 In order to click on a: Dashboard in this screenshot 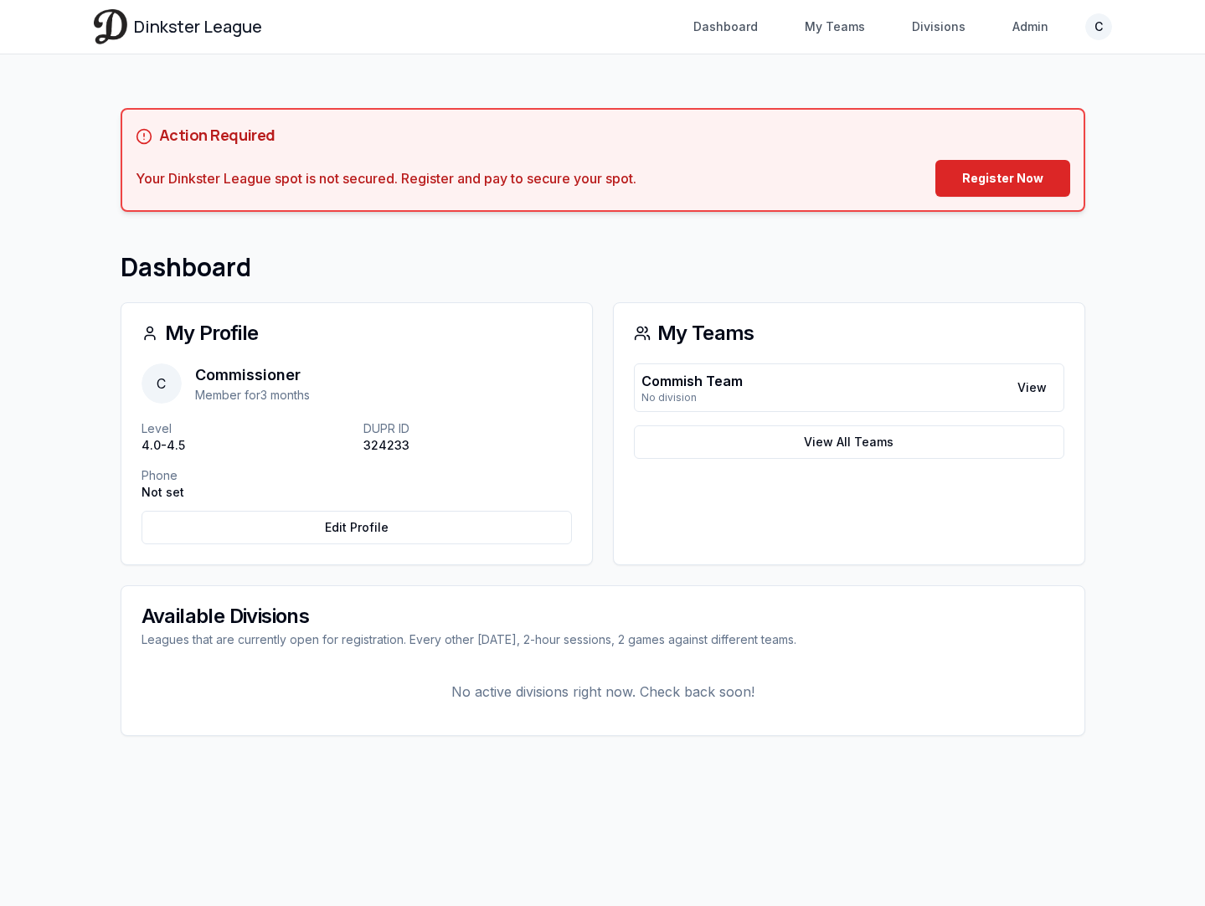, I will do `click(725, 27)`.